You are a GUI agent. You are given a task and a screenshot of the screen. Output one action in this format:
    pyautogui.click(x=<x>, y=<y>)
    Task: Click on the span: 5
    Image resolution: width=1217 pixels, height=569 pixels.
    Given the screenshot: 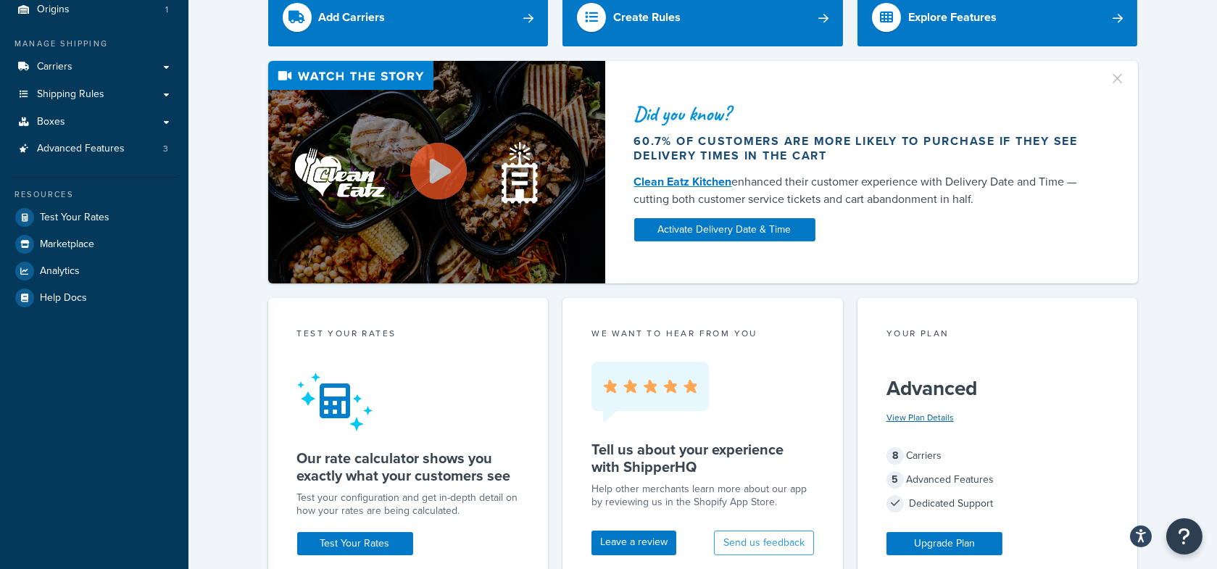 What is the action you would take?
    pyautogui.click(x=895, y=480)
    